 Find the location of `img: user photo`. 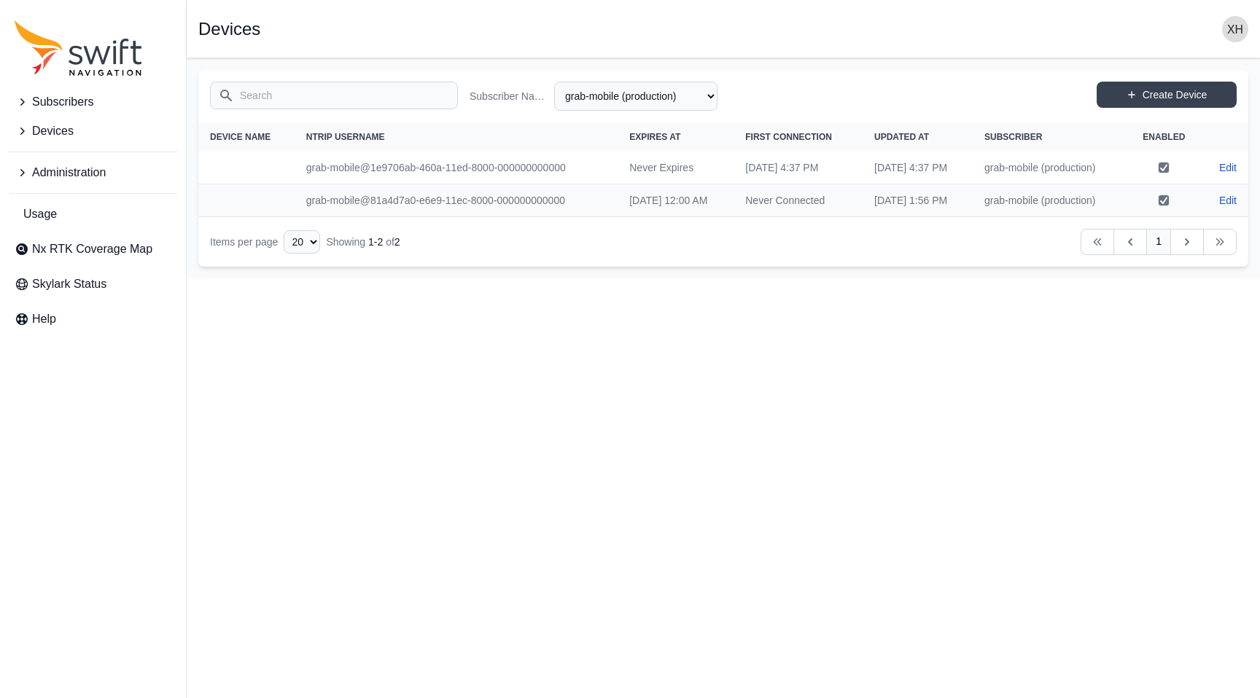

img: user photo is located at coordinates (1235, 29).